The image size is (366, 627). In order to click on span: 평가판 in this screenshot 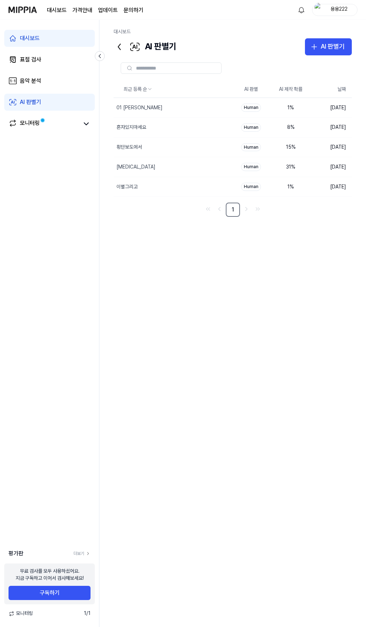, I will do `click(16, 554)`.